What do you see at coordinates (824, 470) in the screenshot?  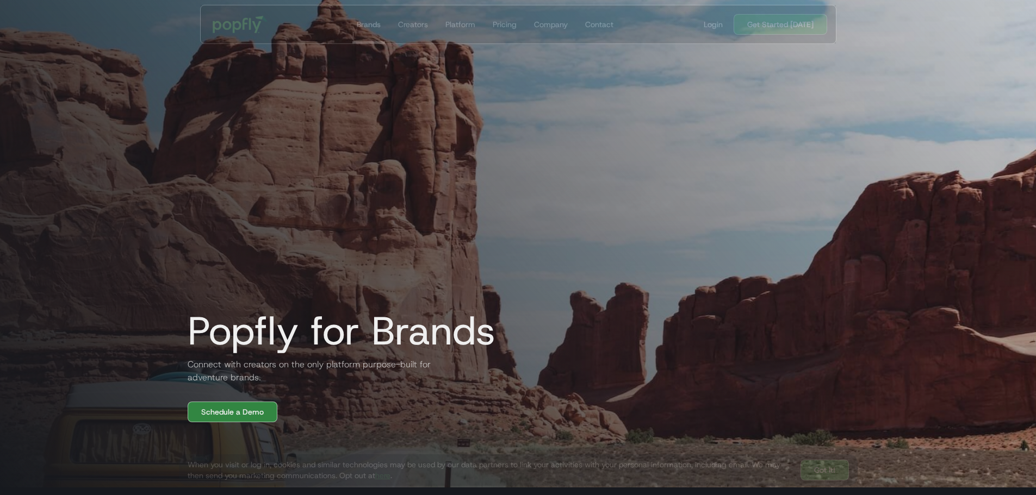 I see `a: Got It!` at bounding box center [824, 470].